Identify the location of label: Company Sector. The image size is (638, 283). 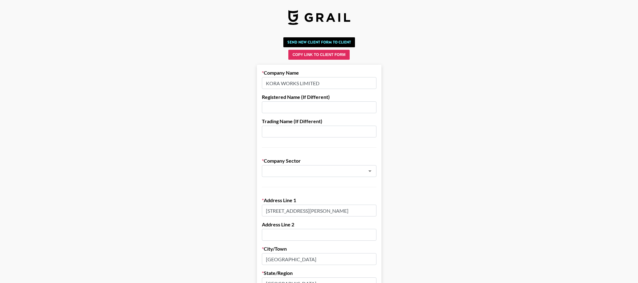
(319, 161).